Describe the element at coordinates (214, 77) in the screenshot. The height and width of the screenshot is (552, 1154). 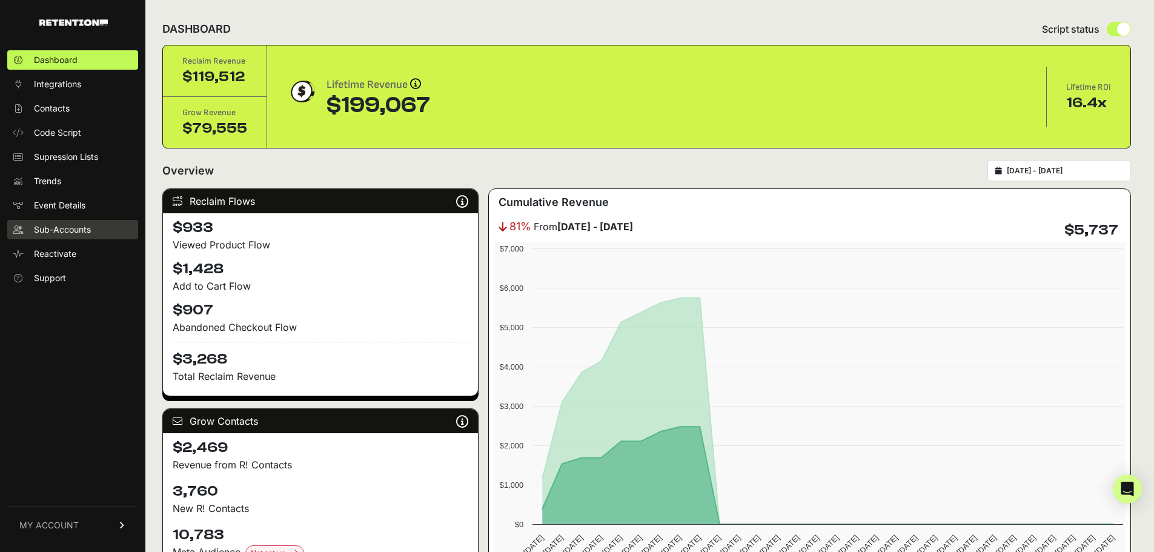
I see `div: $119,512` at that location.